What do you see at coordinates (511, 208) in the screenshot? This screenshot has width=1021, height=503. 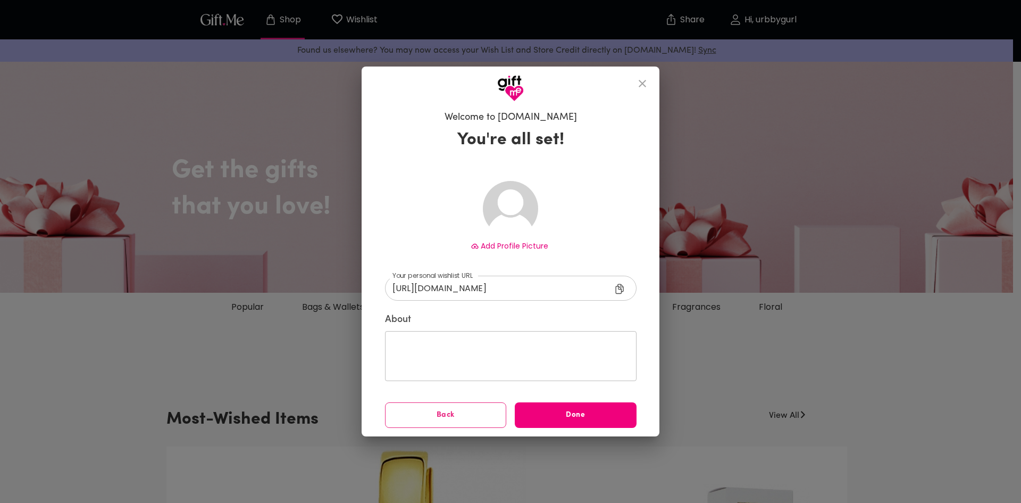 I see `img: Avatar` at bounding box center [511, 208].